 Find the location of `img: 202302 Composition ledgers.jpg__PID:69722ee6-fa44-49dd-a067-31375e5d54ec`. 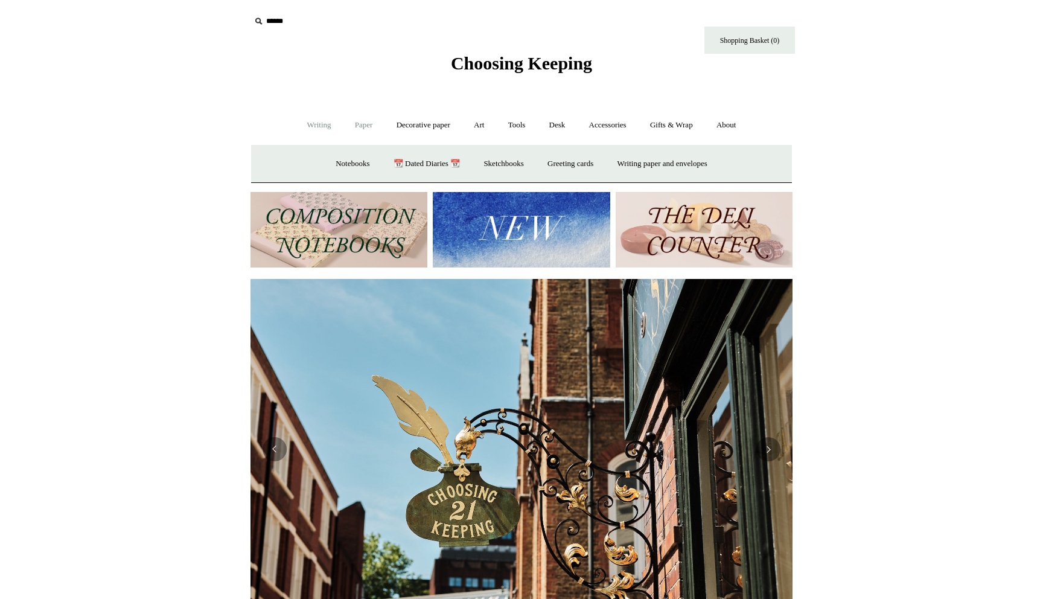

img: 202302 Composition ledgers.jpg__PID:69722ee6-fa44-49dd-a067-31375e5d54ec is located at coordinates (339, 229).